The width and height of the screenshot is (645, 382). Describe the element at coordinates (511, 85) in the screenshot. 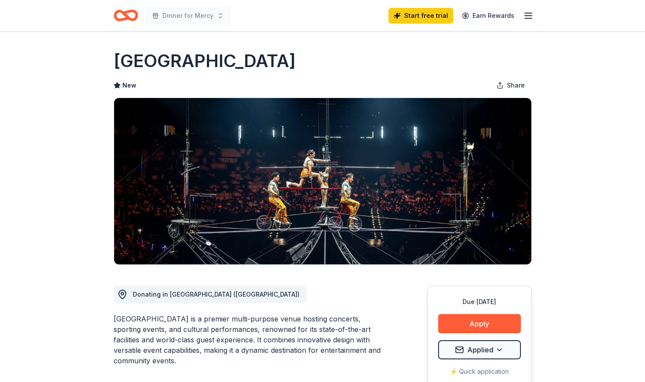

I see `button: Share` at that location.